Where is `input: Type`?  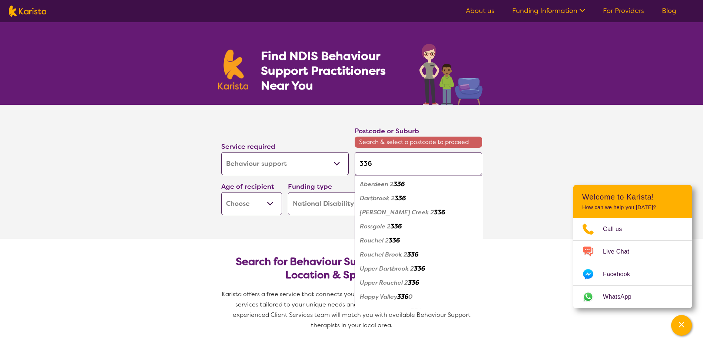
input: Type is located at coordinates (418, 164).